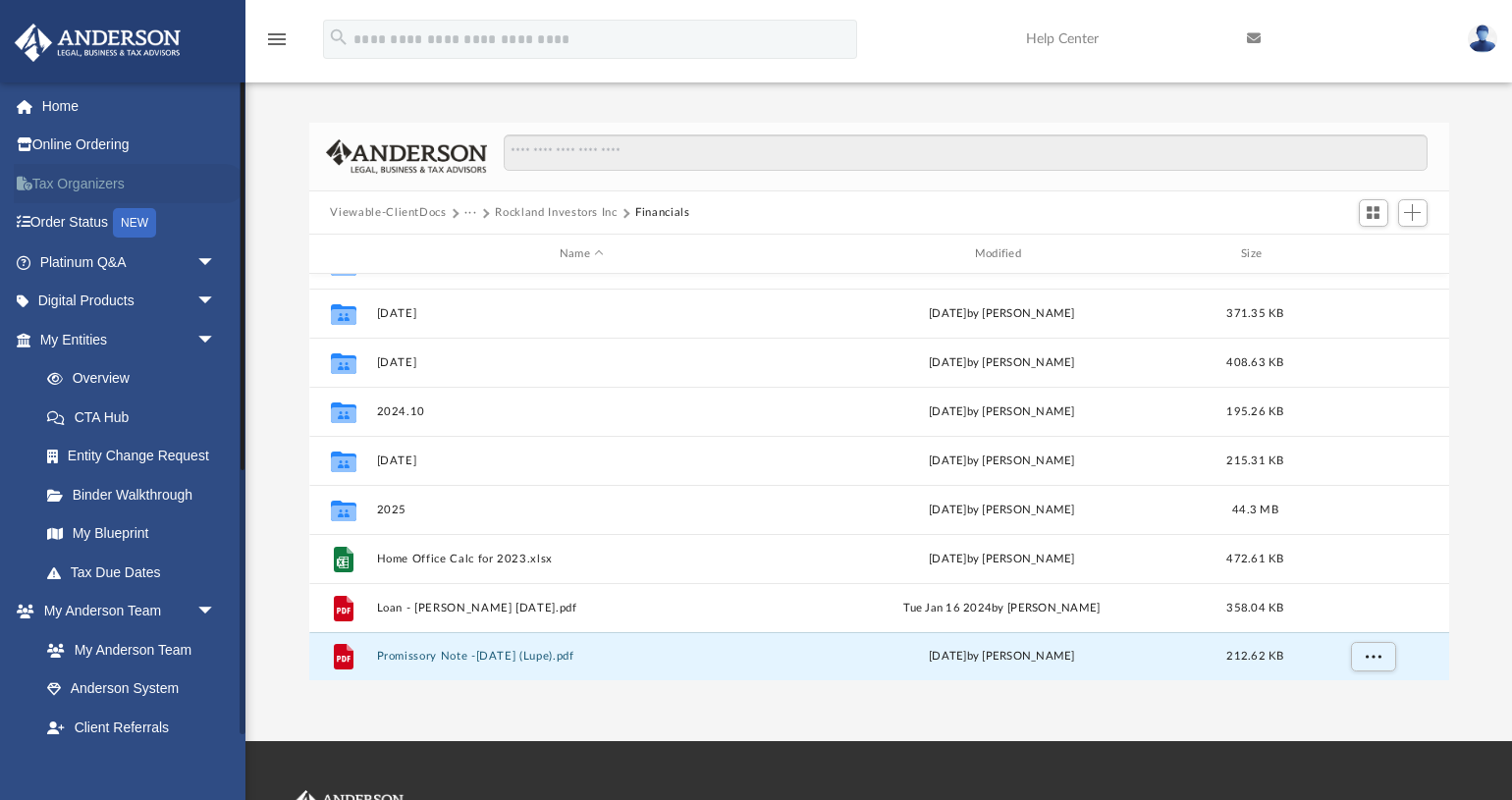 This screenshot has height=800, width=1512. Describe the element at coordinates (131, 690) in the screenshot. I see `a: Anderson System` at that location.